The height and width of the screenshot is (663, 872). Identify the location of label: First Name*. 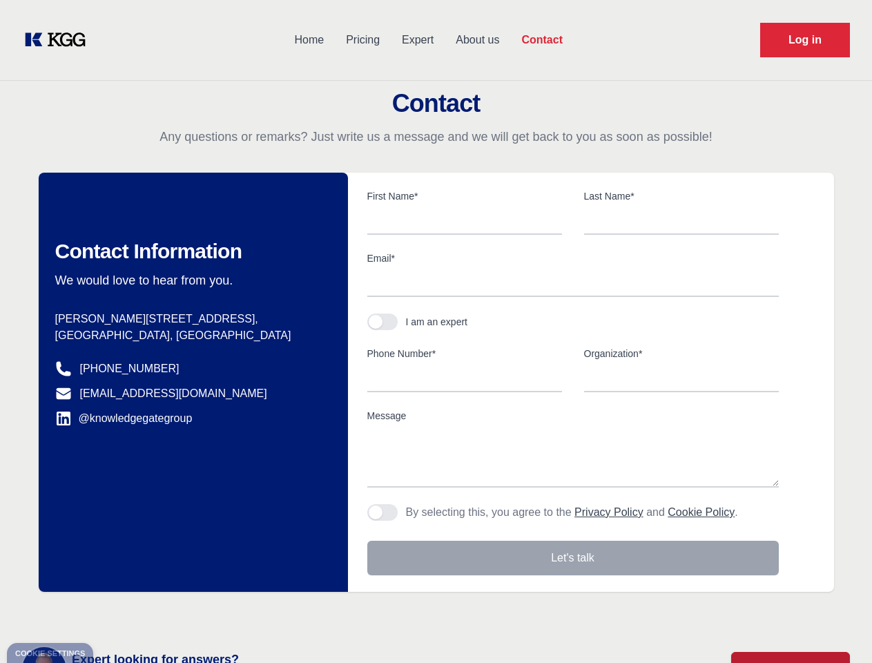
(465, 196).